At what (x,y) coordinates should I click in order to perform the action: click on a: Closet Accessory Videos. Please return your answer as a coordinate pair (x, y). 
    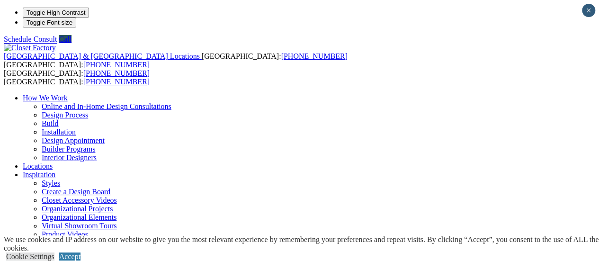
    Looking at the image, I should click on (79, 200).